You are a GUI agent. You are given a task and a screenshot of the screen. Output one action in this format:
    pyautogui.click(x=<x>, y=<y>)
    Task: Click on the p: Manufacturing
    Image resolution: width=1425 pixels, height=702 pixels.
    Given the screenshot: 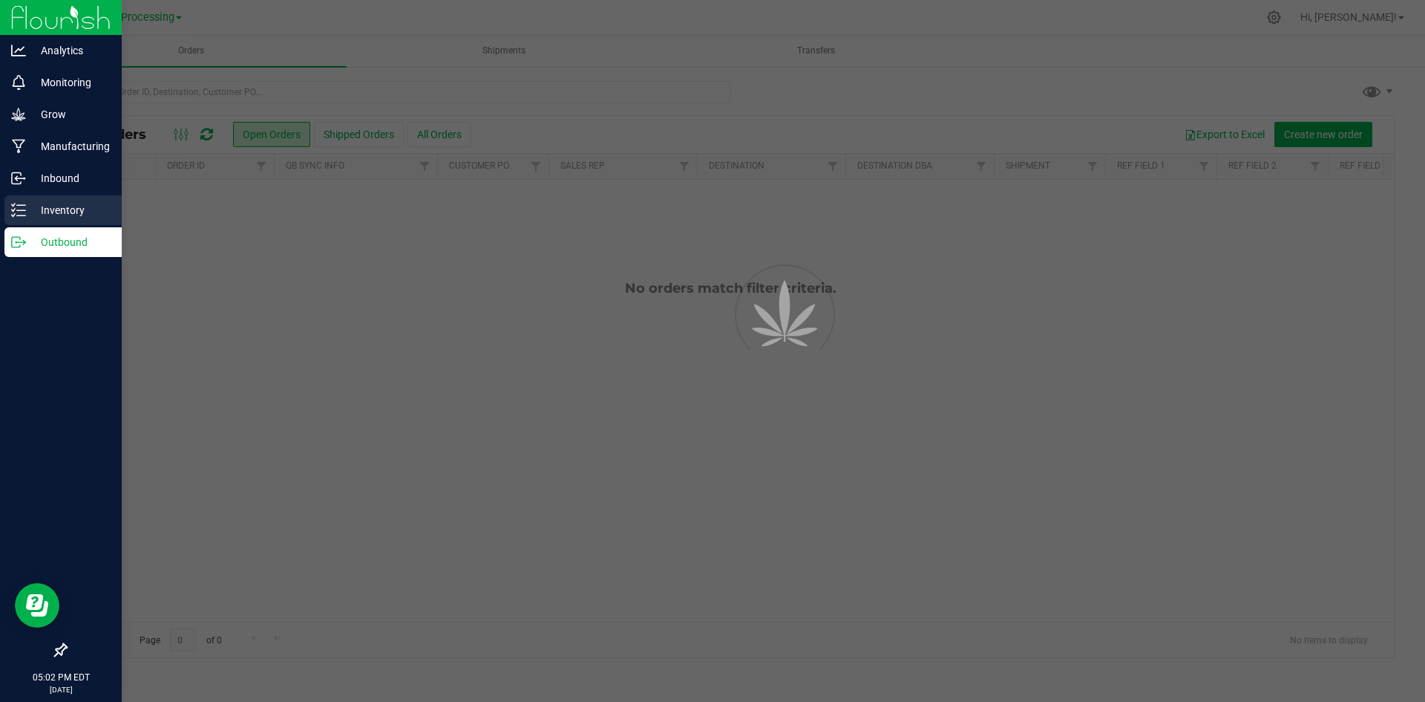 What is the action you would take?
    pyautogui.click(x=71, y=146)
    